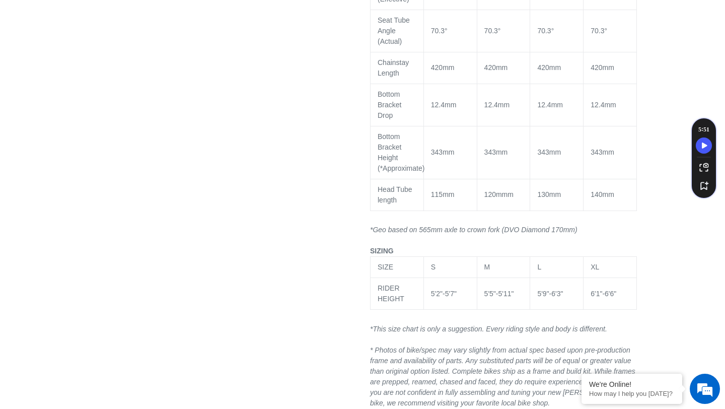 Image resolution: width=725 pixels, height=409 pixels. What do you see at coordinates (610, 267) in the screenshot?
I see `div: XL` at bounding box center [610, 267].